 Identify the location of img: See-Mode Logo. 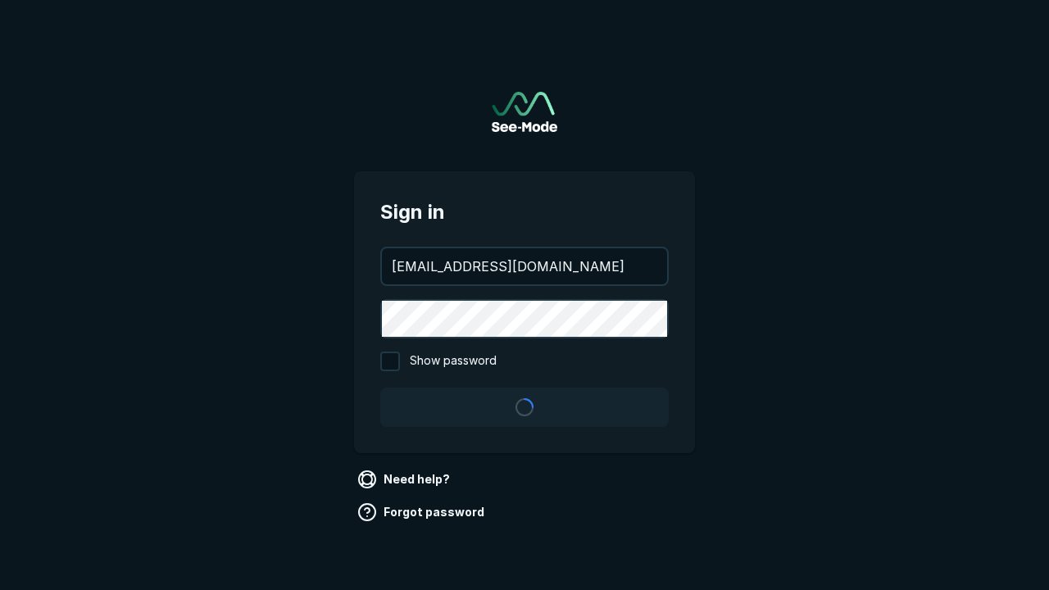
(524, 111).